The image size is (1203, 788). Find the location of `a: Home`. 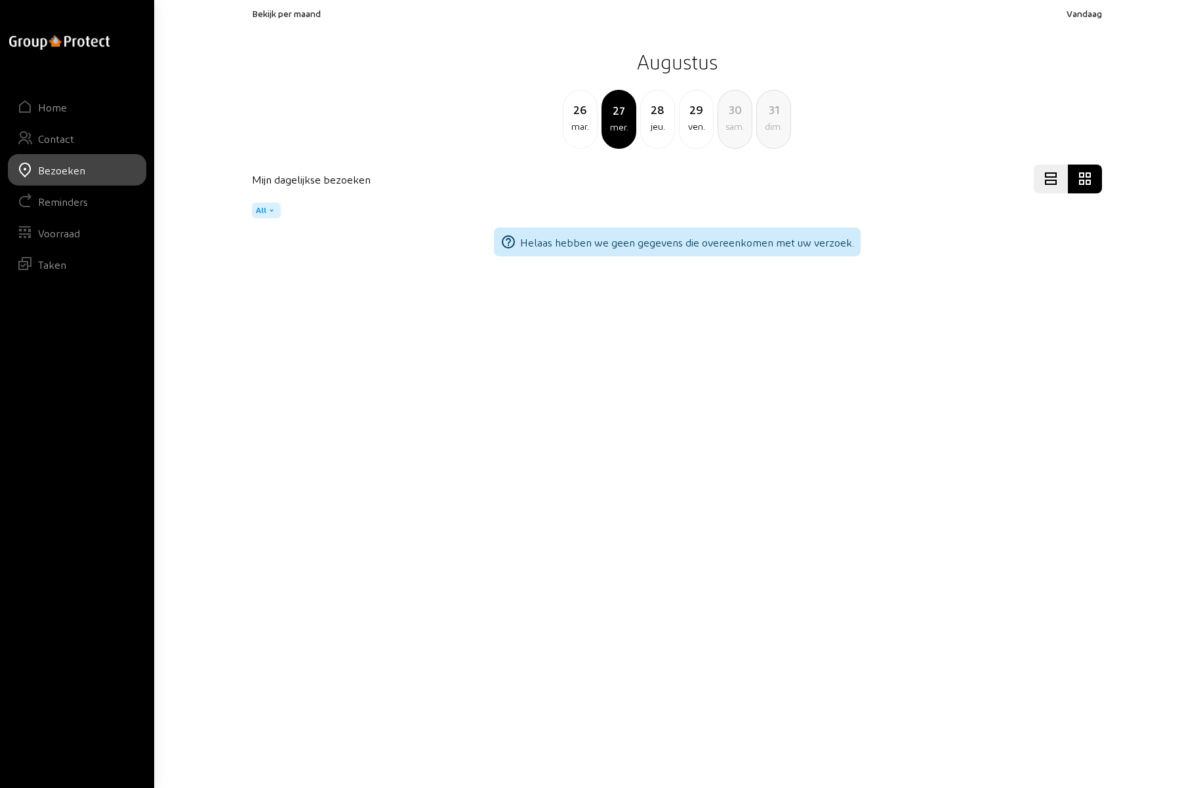

a: Home is located at coordinates (77, 107).